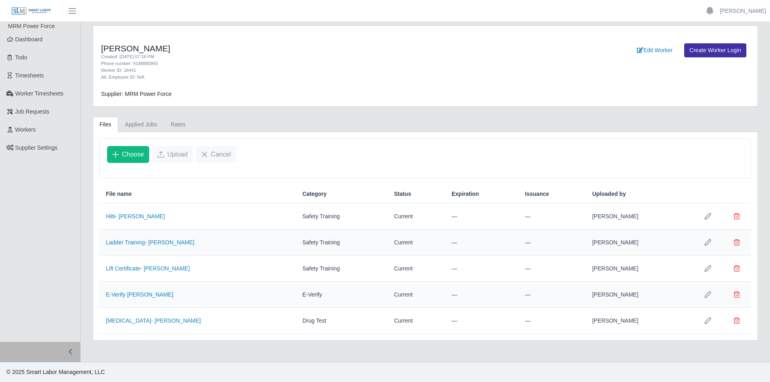 Image resolution: width=770 pixels, height=382 pixels. Describe the element at coordinates (287, 77) in the screenshot. I see `div: Alt. Employee ID: N/A` at that location.